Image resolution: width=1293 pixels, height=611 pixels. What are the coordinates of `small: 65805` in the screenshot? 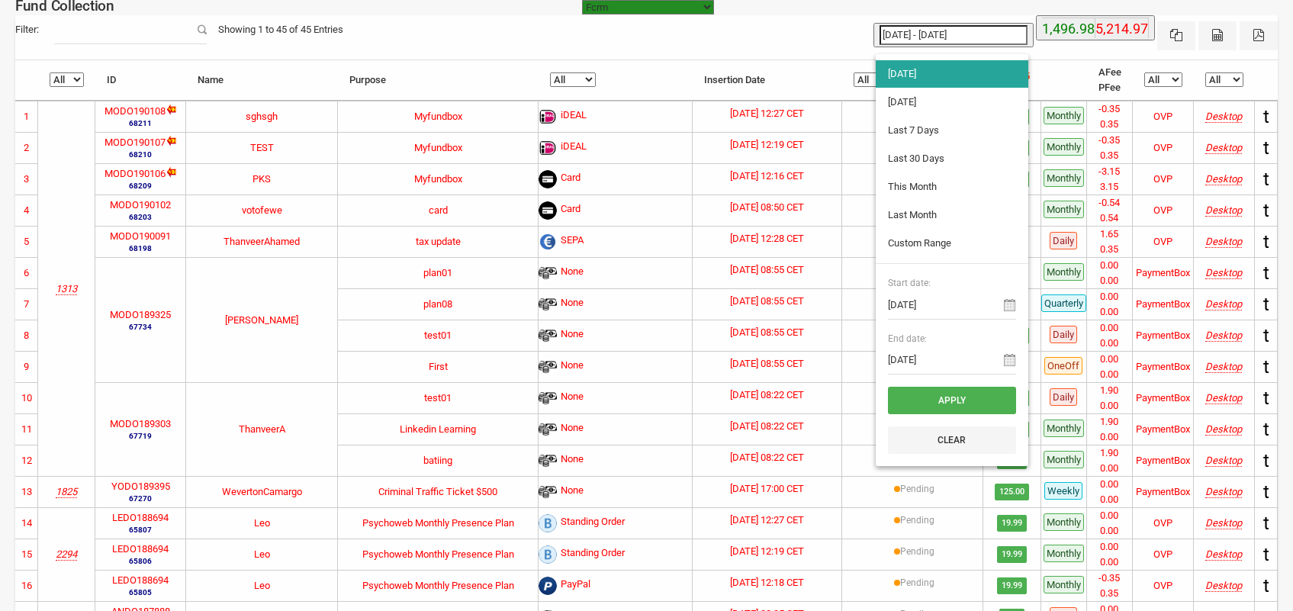 It's located at (140, 592).